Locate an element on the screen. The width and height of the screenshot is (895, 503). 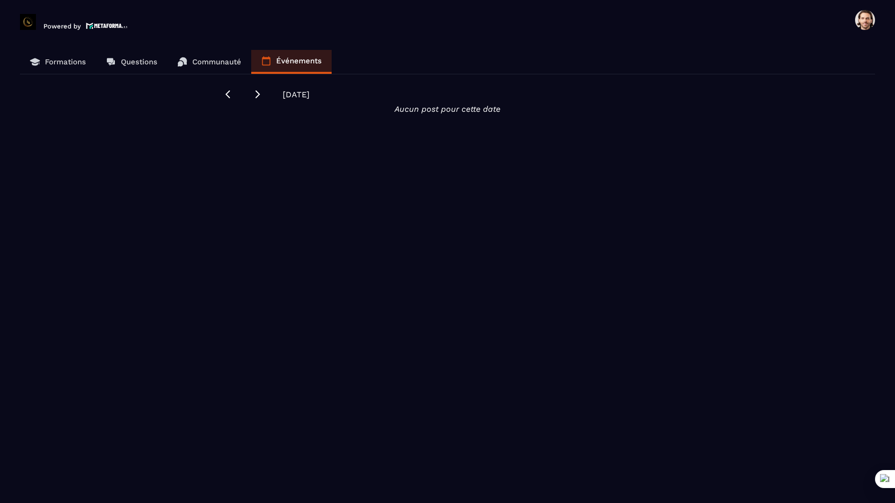
p: Communauté is located at coordinates (217, 62).